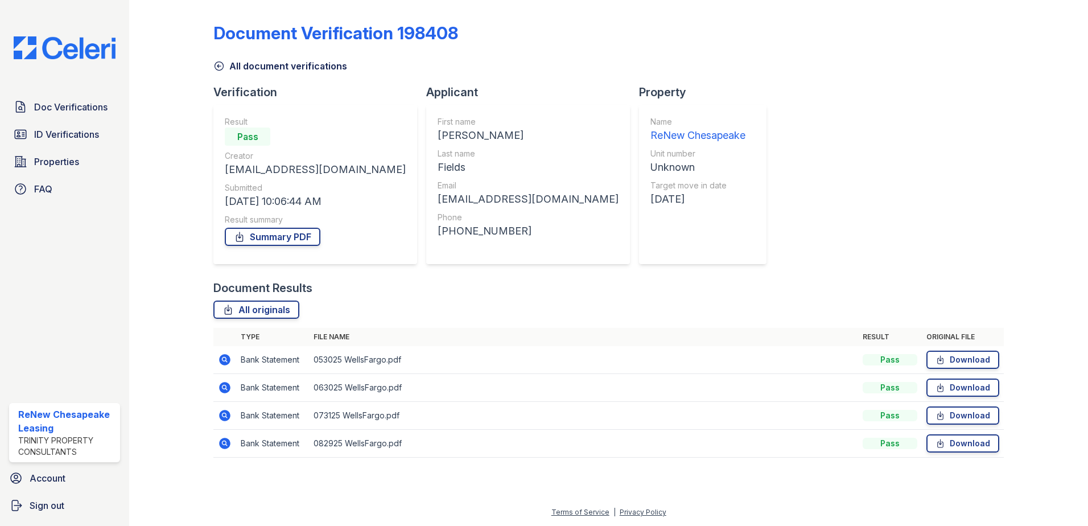 This screenshot has height=526, width=1088. Describe the element at coordinates (315, 188) in the screenshot. I see `div: Submitted` at that location.